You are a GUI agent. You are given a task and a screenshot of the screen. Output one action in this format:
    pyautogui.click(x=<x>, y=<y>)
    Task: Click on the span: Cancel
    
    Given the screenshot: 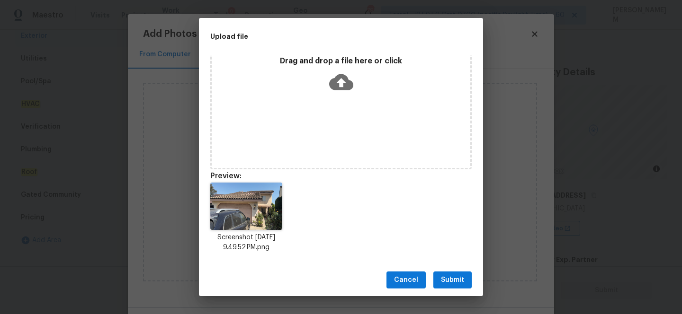 What is the action you would take?
    pyautogui.click(x=406, y=280)
    